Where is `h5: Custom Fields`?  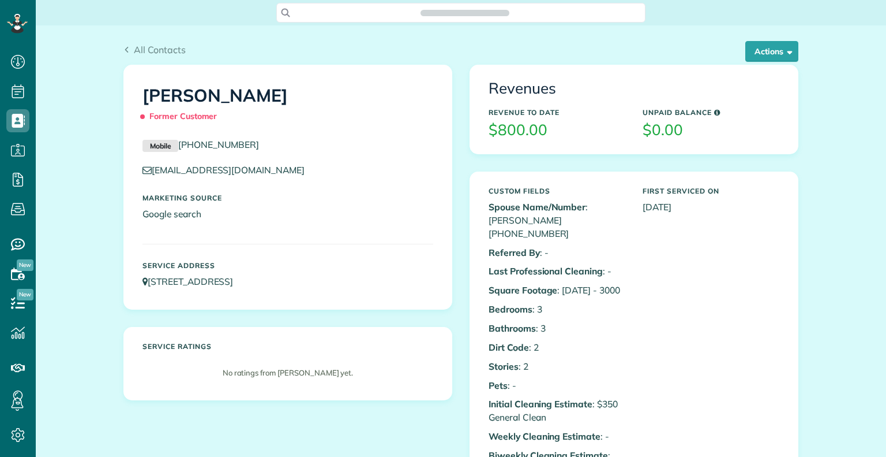 h5: Custom Fields is located at coordinates (557, 190).